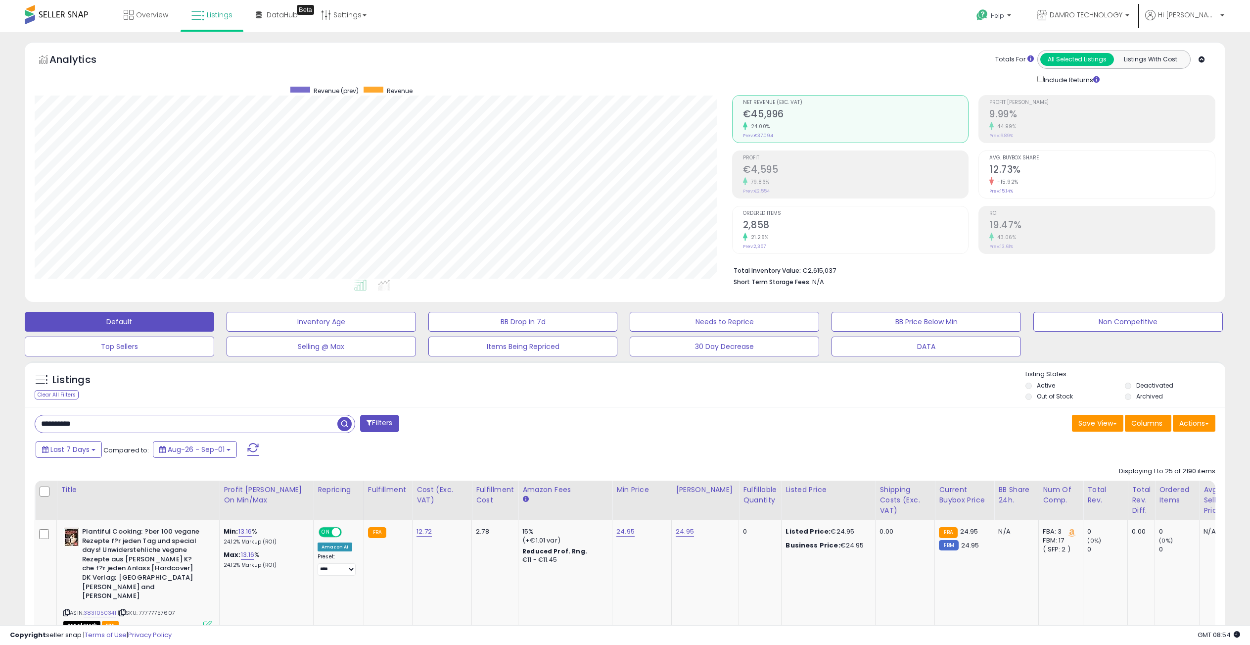  I want to click on div: Clear All Filters, so click(56, 394).